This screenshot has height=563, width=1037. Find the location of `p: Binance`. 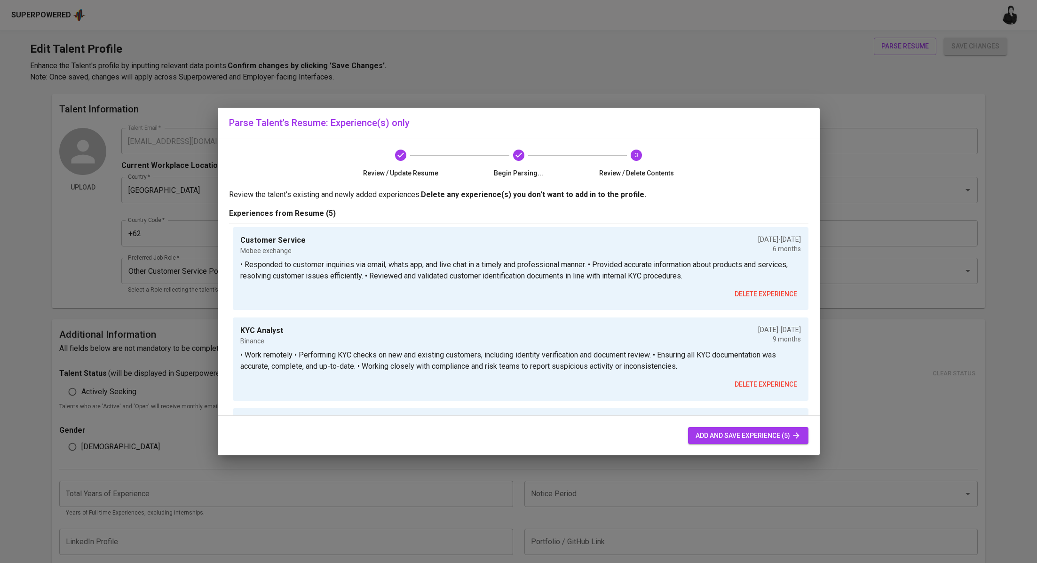

p: Binance is located at coordinates (262, 341).